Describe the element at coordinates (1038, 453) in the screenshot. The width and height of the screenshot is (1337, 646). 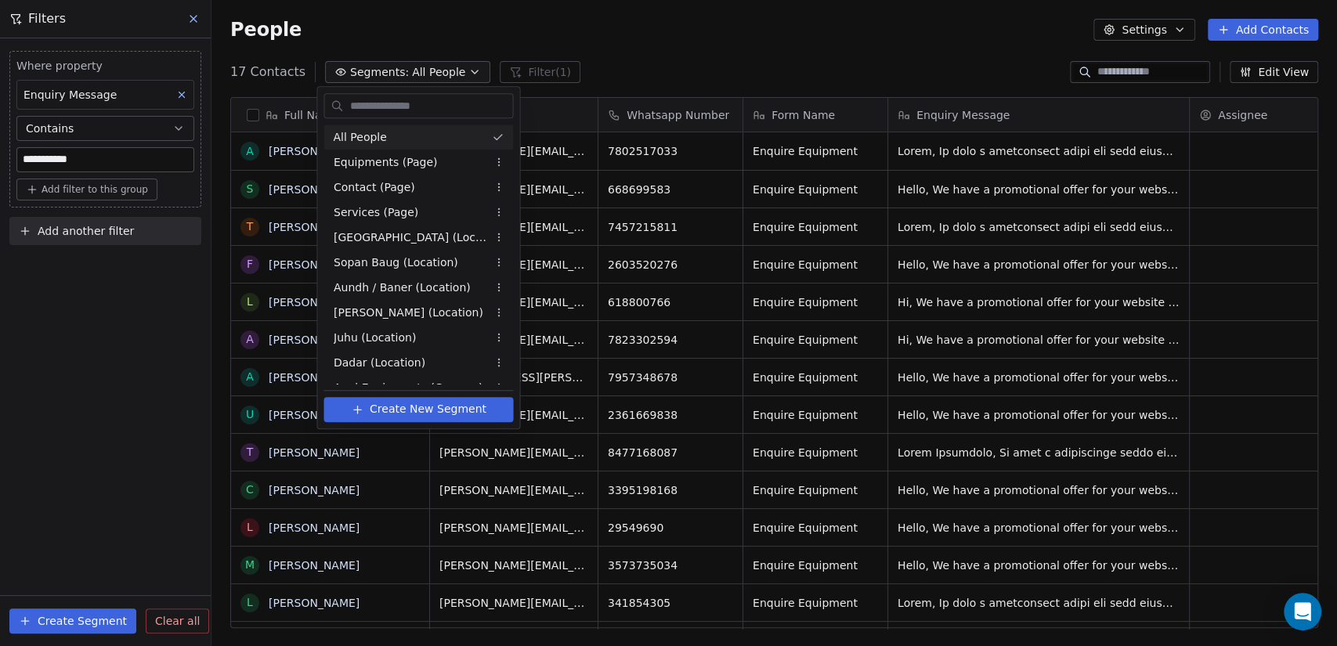
I see `span: Lorem Ipsumdolo, Si amet c adipiscinge seddo eiu temp incidid utlaboreetdolo.mag. Al eni’ad mini ...` at that location.